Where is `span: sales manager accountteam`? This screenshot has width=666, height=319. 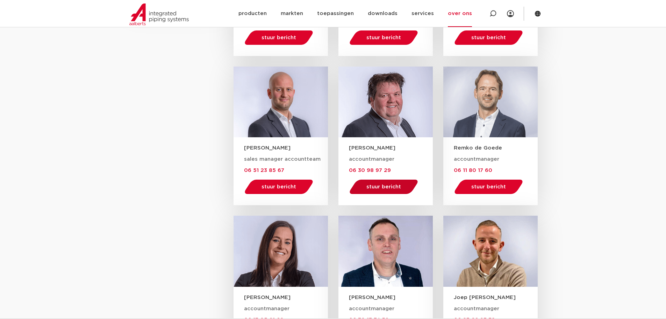 span: sales manager accountteam is located at coordinates (282, 159).